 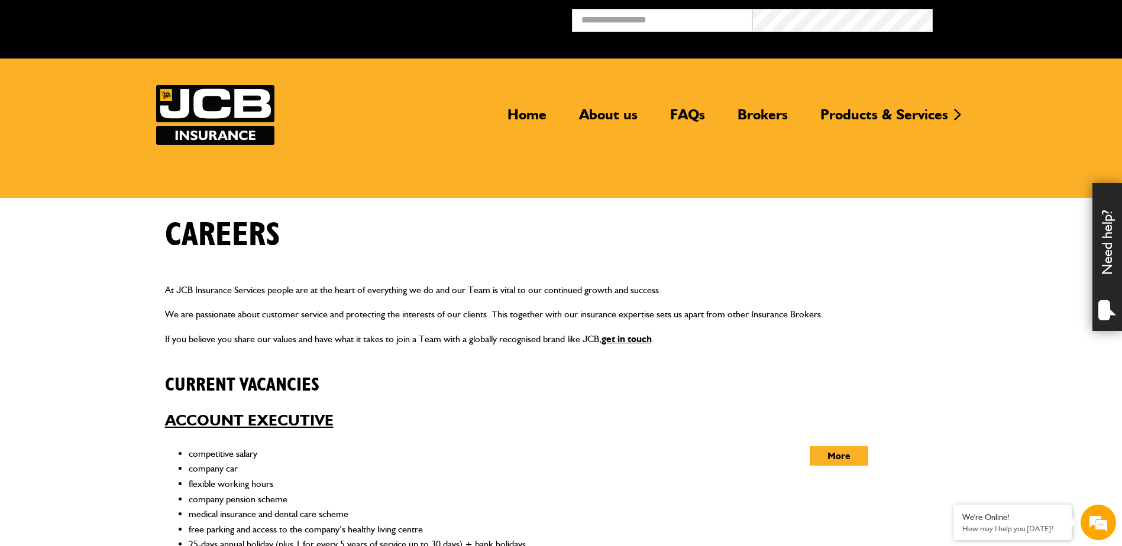 I want to click on div: We're Online!, so click(x=1012, y=517).